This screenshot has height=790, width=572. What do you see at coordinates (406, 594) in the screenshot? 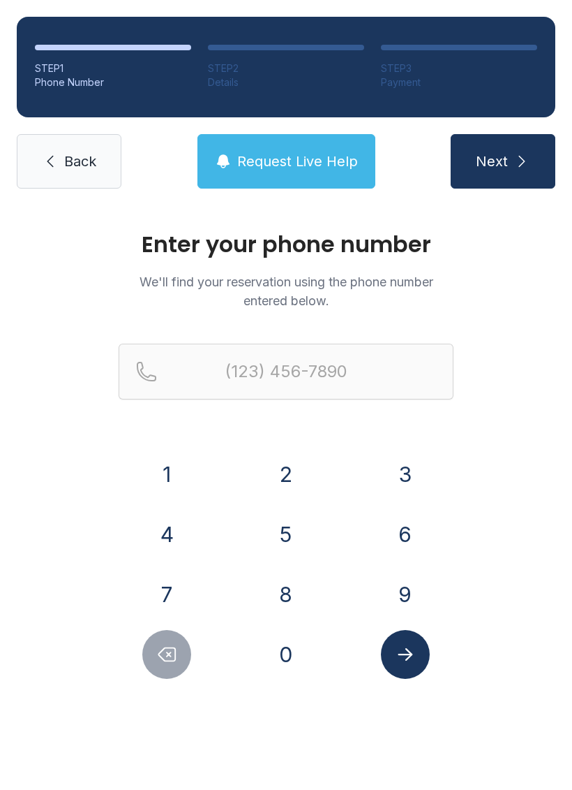
I see `button: 9` at bounding box center [406, 594].